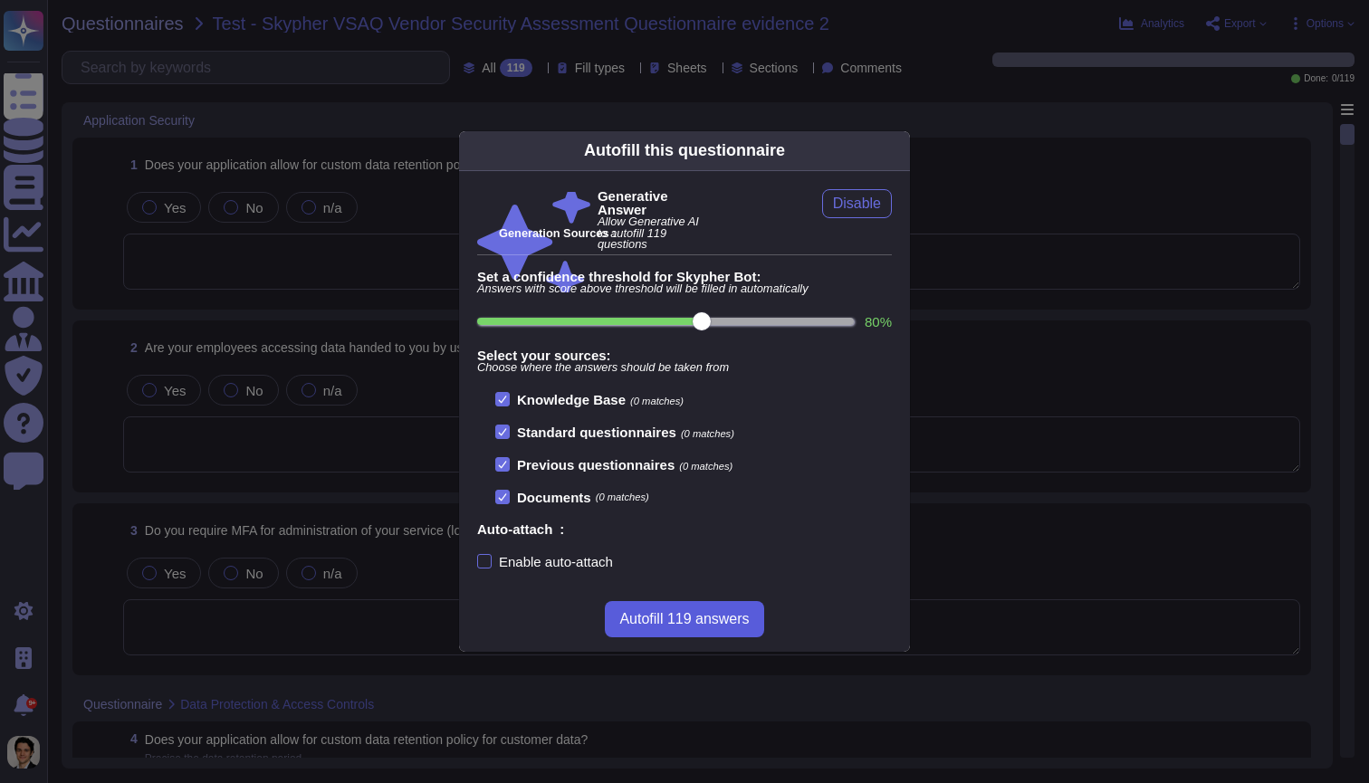 This screenshot has height=783, width=1369. What do you see at coordinates (684, 150) in the screenshot?
I see `div: Autofill this questionnaire` at bounding box center [684, 150].